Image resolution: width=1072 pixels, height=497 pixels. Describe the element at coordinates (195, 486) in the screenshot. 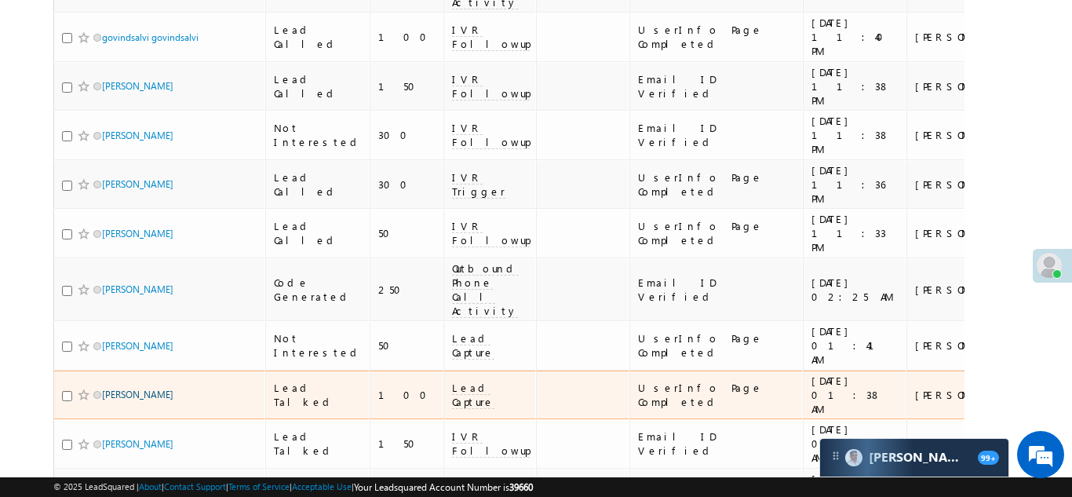

I see `a: Contact Support` at that location.